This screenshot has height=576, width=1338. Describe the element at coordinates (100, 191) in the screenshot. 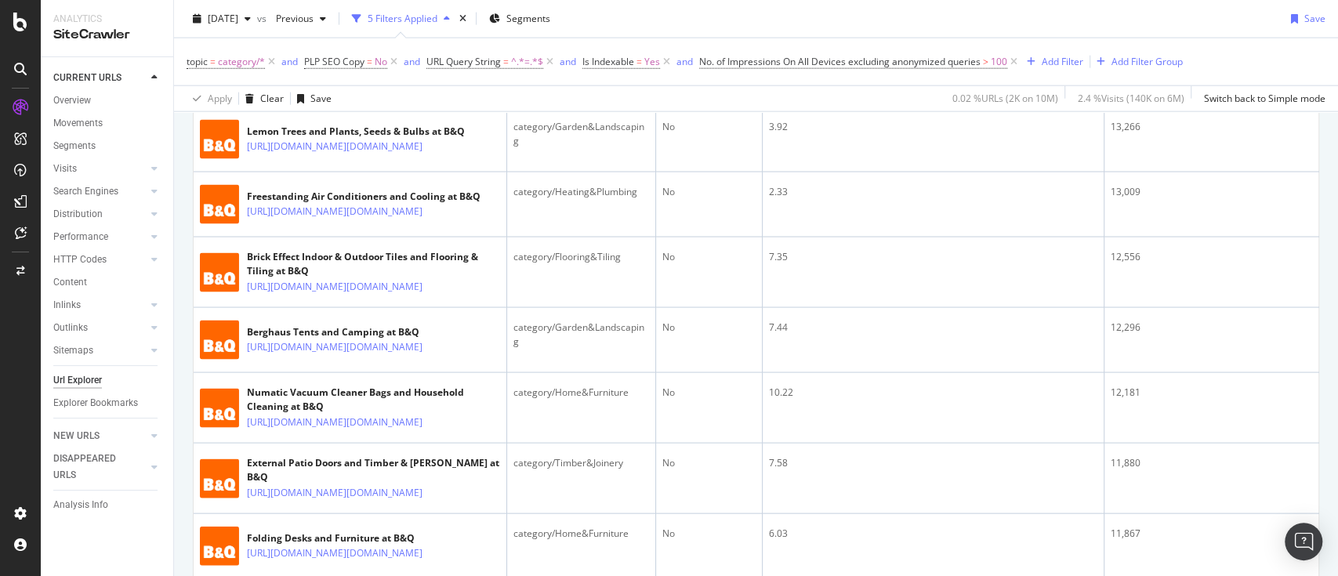

I see `a: Search Engines` at that location.